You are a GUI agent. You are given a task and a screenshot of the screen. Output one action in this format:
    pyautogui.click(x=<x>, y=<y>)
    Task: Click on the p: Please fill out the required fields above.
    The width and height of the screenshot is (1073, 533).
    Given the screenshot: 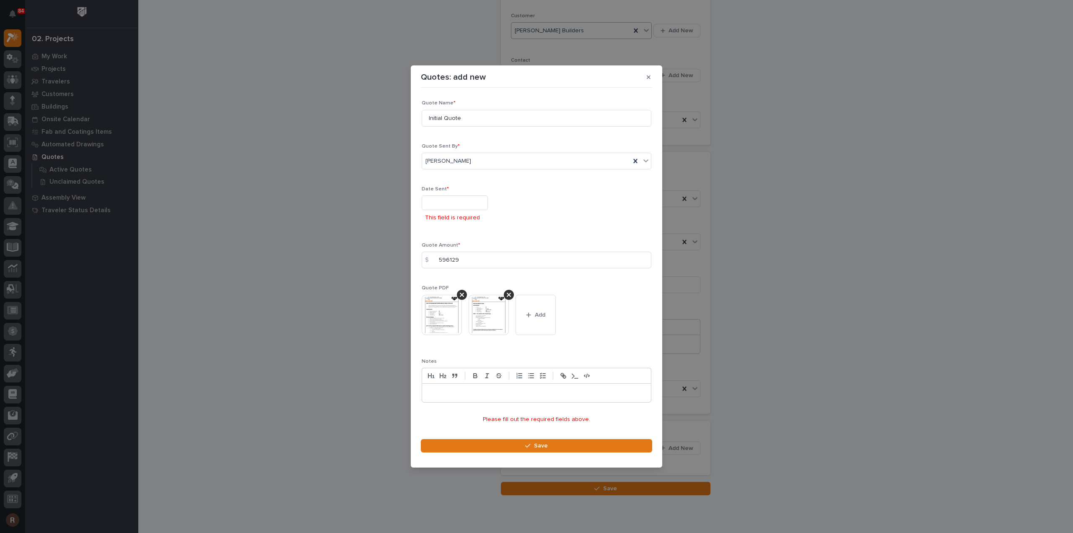 What is the action you would take?
    pyautogui.click(x=536, y=419)
    